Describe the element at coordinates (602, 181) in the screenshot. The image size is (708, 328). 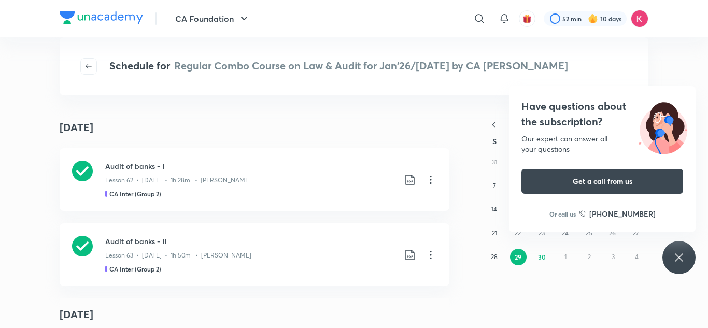
I see `button: Get a call from us` at that location.